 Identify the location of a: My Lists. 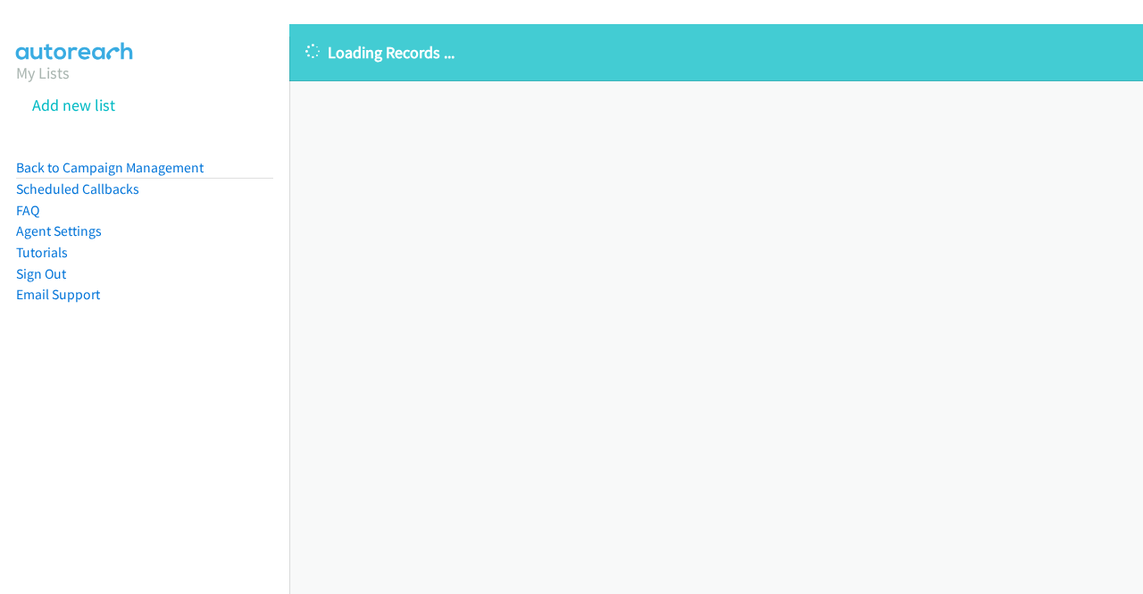
(43, 72).